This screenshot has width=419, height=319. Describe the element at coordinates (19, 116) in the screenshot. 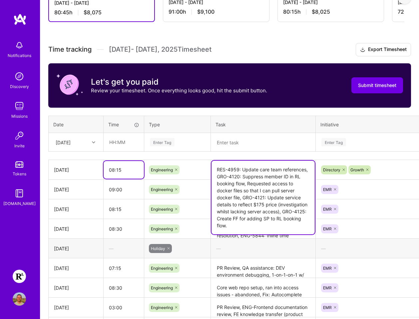

I see `div: Missions` at that location.